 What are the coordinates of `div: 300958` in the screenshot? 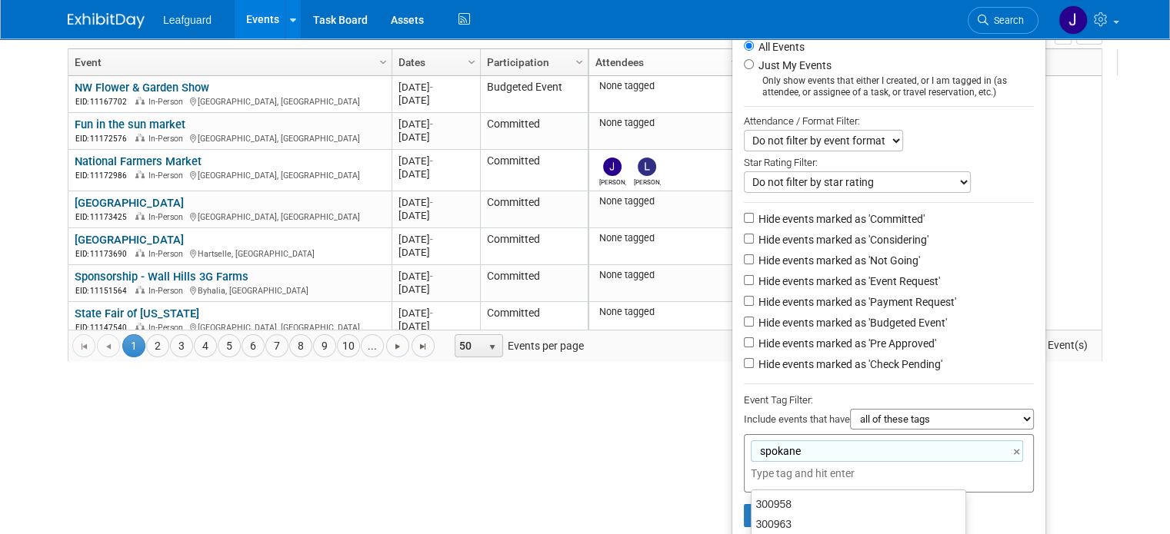 It's located at (858, 504).